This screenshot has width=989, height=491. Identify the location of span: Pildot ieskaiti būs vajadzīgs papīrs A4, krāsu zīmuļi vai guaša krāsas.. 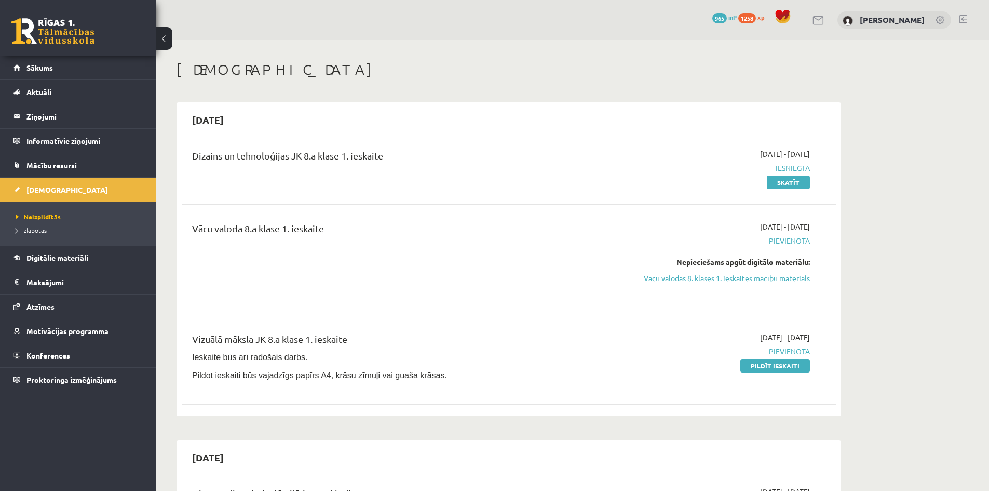
(319, 375).